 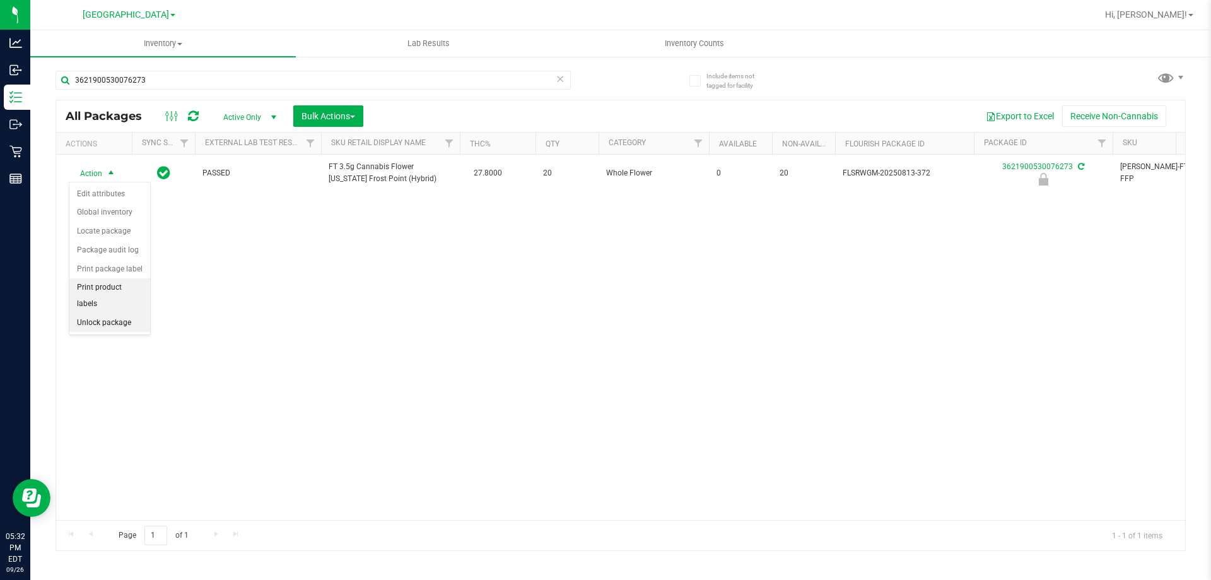 I want to click on span: PASSED, so click(x=258, y=173).